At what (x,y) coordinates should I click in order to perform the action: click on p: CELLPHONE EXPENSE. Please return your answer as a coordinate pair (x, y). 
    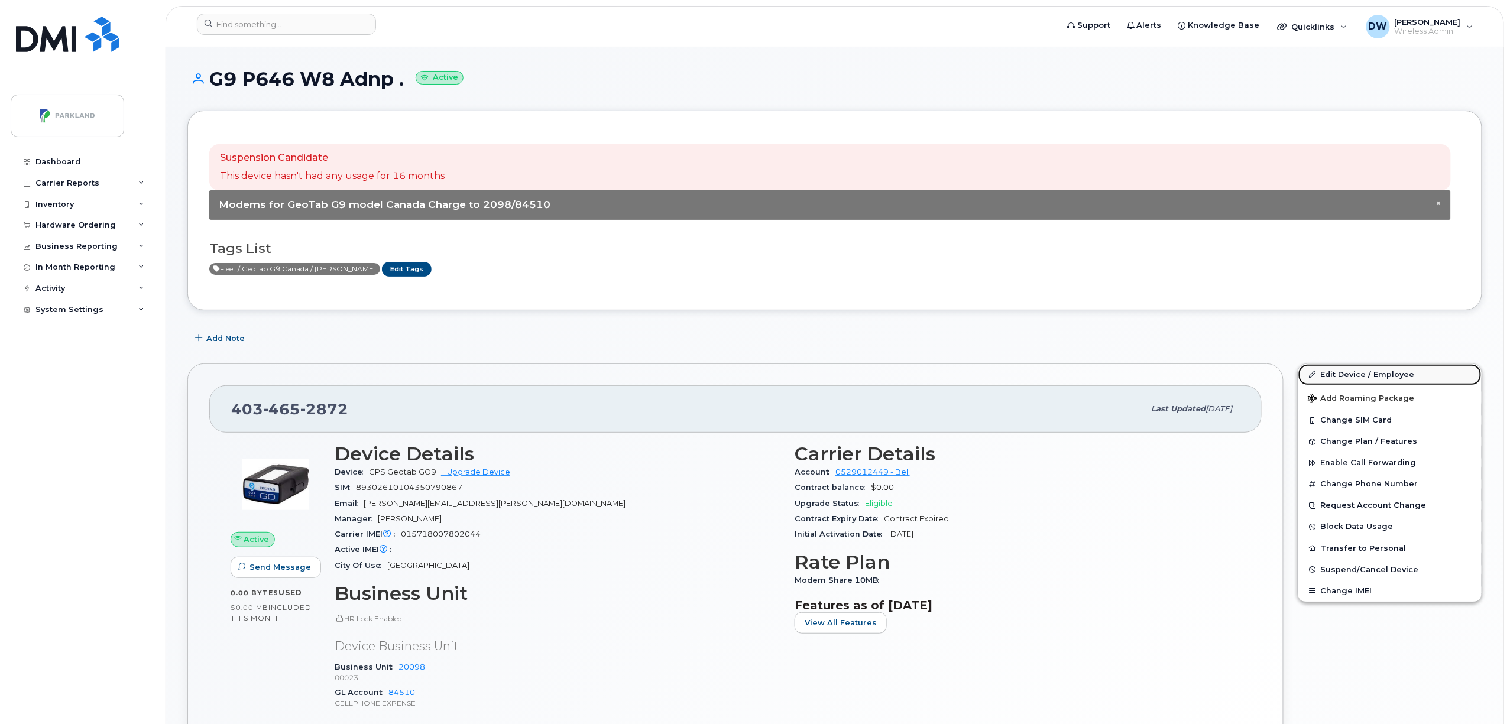
    Looking at the image, I should click on (558, 703).